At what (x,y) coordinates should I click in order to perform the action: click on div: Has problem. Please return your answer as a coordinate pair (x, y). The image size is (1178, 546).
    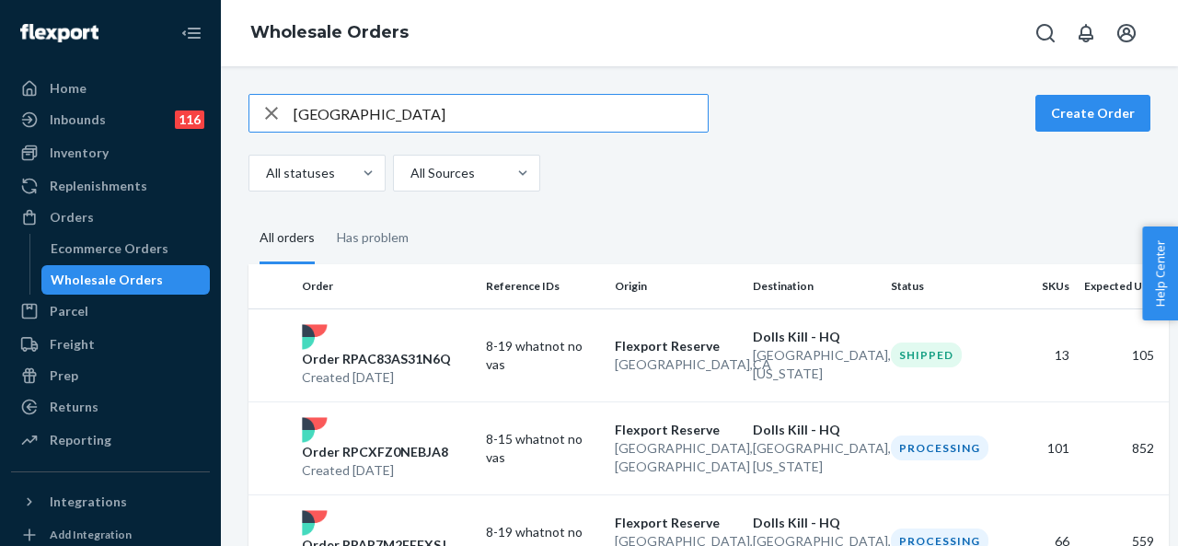
    Looking at the image, I should click on (373, 238).